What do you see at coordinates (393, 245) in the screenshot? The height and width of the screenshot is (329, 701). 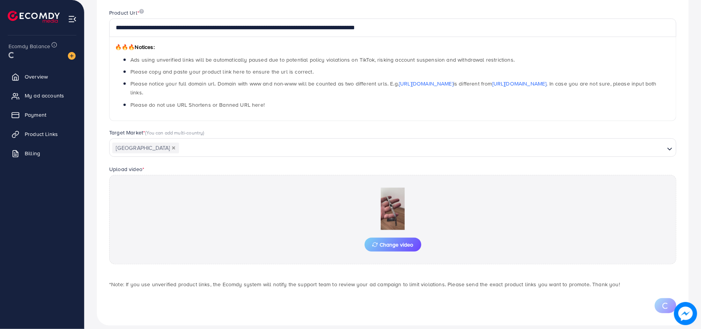 I see `span: Change video` at bounding box center [393, 245].